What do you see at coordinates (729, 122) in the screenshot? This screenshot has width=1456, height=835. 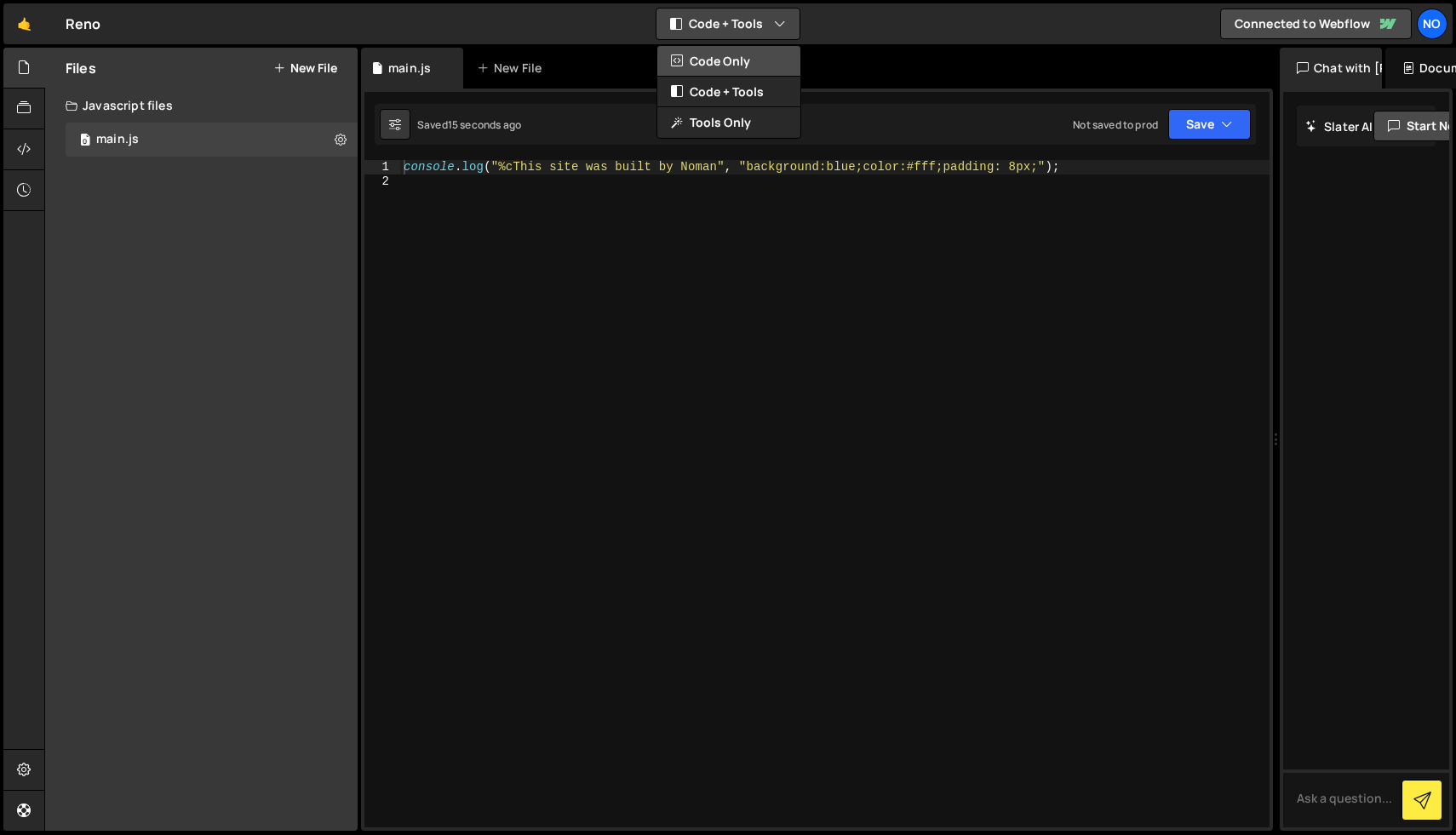 I see `button: Tools Only` at bounding box center [729, 122].